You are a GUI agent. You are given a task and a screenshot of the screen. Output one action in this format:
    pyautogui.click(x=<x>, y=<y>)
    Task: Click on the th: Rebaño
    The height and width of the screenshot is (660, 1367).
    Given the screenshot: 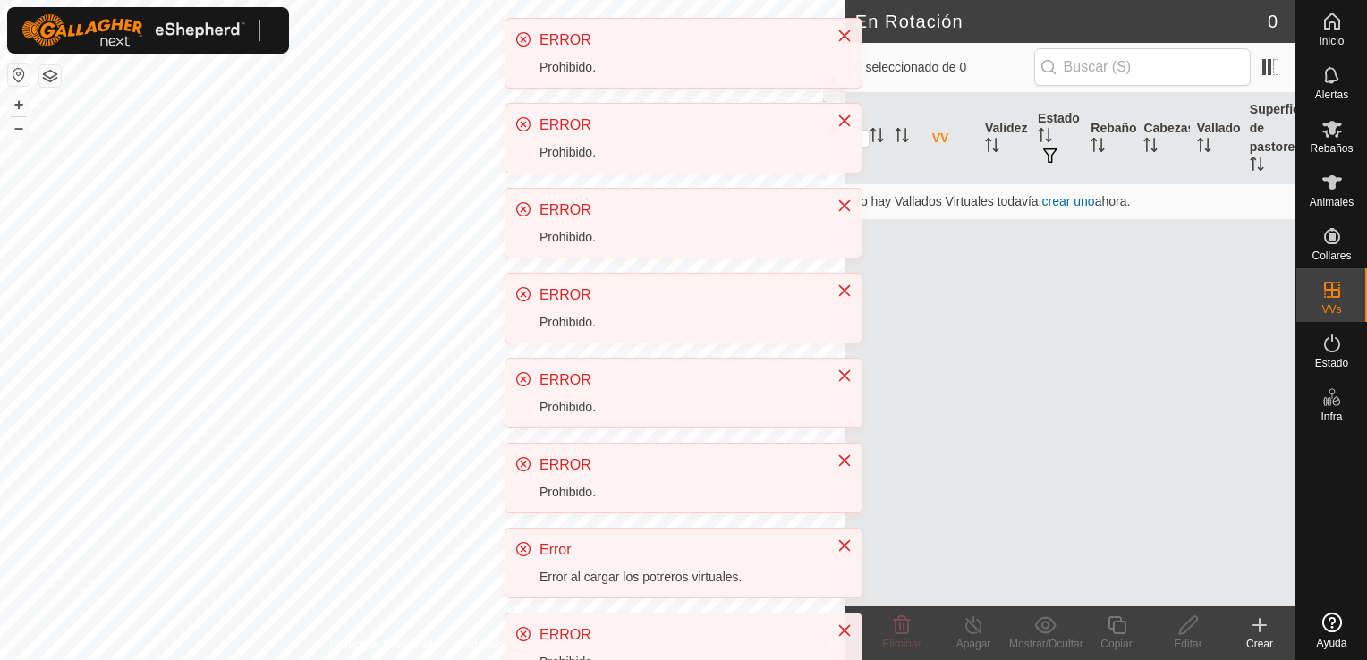 What is the action you would take?
    pyautogui.click(x=1109, y=139)
    